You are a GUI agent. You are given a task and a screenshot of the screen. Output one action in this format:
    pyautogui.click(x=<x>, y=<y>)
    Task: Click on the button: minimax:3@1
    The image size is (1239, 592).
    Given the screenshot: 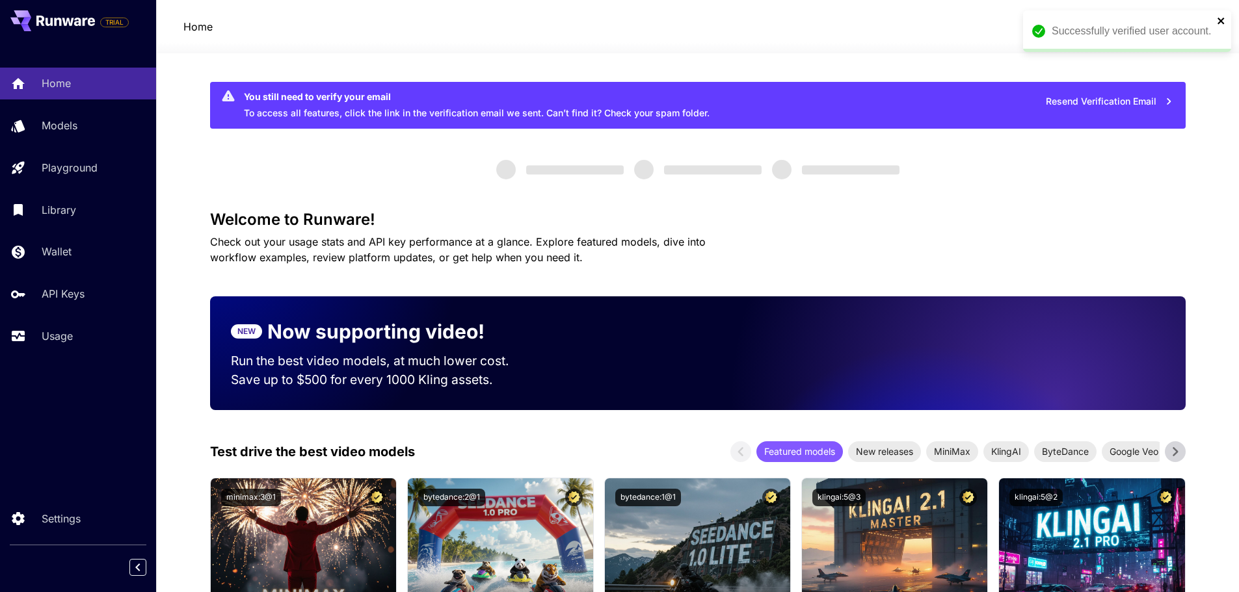 What is the action you would take?
    pyautogui.click(x=251, y=497)
    